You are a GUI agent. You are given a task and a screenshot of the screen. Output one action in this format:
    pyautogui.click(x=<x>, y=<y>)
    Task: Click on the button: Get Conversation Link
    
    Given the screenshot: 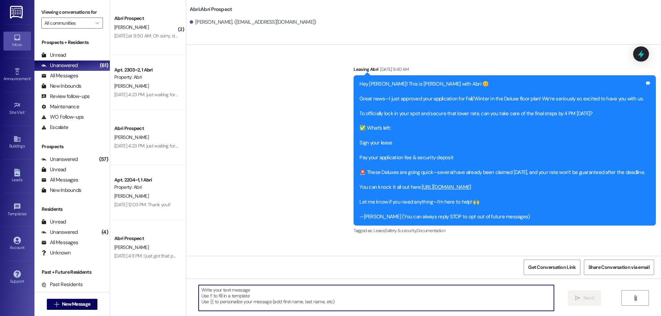 What is the action you would take?
    pyautogui.click(x=552, y=267)
    